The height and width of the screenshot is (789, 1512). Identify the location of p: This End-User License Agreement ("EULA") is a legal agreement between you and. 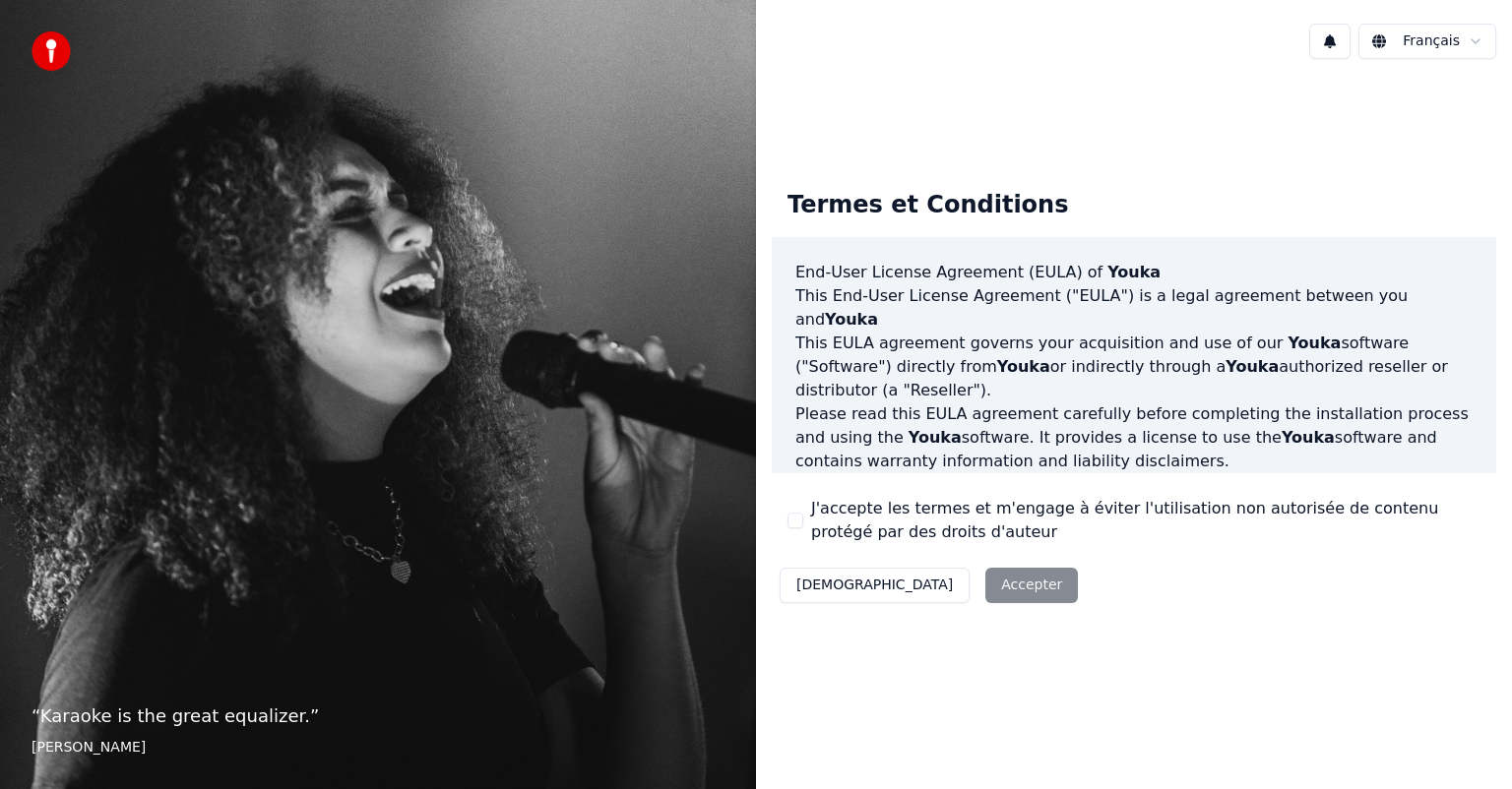
(1134, 308).